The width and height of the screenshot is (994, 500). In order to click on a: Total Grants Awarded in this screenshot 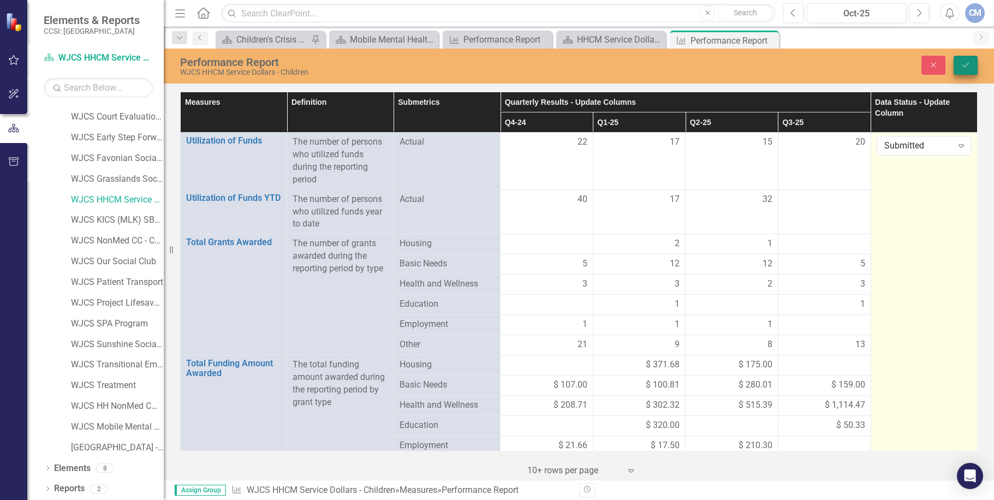, I will do `click(234, 242)`.